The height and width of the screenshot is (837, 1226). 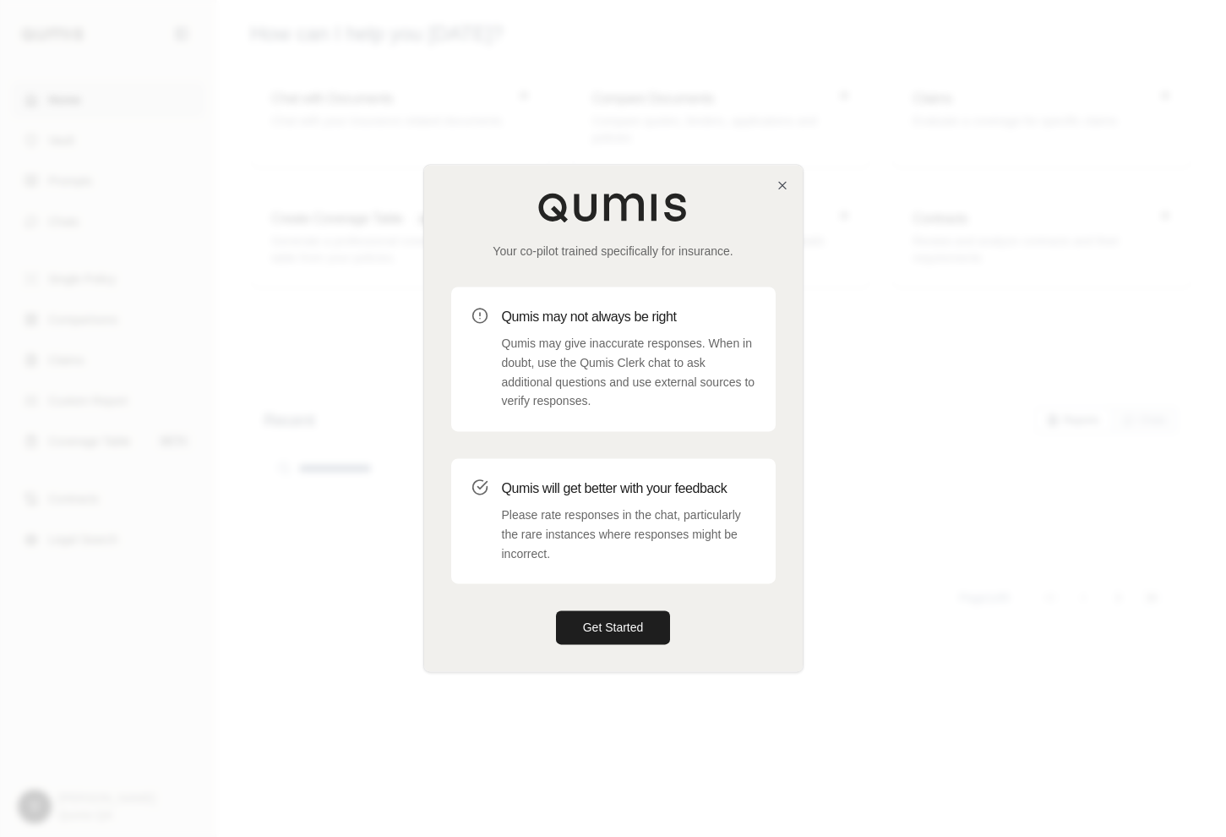 What do you see at coordinates (614, 251) in the screenshot?
I see `p: Your co-pilot trained specifically for insurance.` at bounding box center [614, 251].